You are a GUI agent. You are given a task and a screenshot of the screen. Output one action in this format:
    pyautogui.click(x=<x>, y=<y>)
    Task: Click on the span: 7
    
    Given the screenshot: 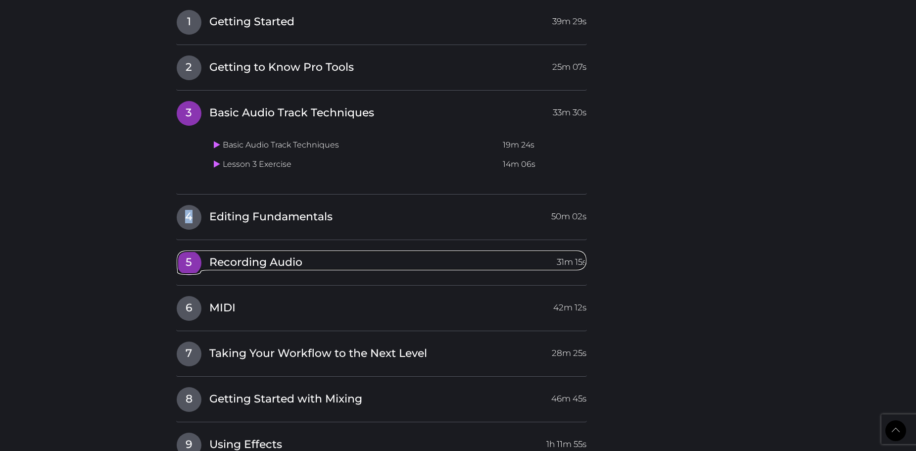 What is the action you would take?
    pyautogui.click(x=189, y=354)
    